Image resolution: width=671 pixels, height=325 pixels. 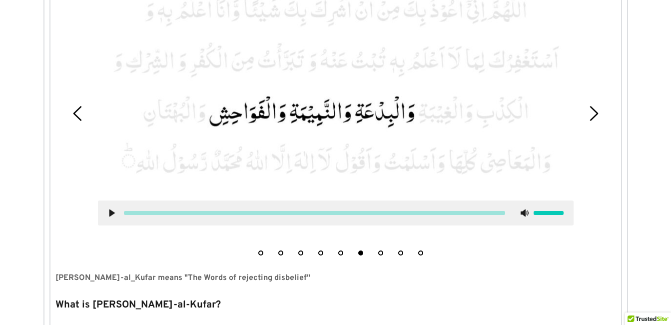 I want to click on button: 8 of 9, so click(x=400, y=253).